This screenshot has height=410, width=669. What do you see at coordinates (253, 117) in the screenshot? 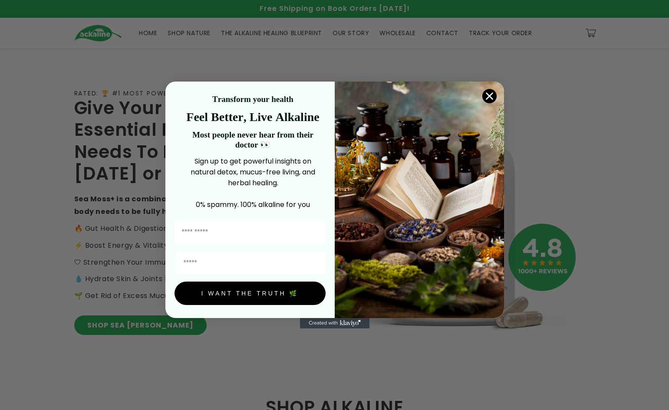
I see `strong: Feel Better, Live Alkaline` at bounding box center [253, 117].